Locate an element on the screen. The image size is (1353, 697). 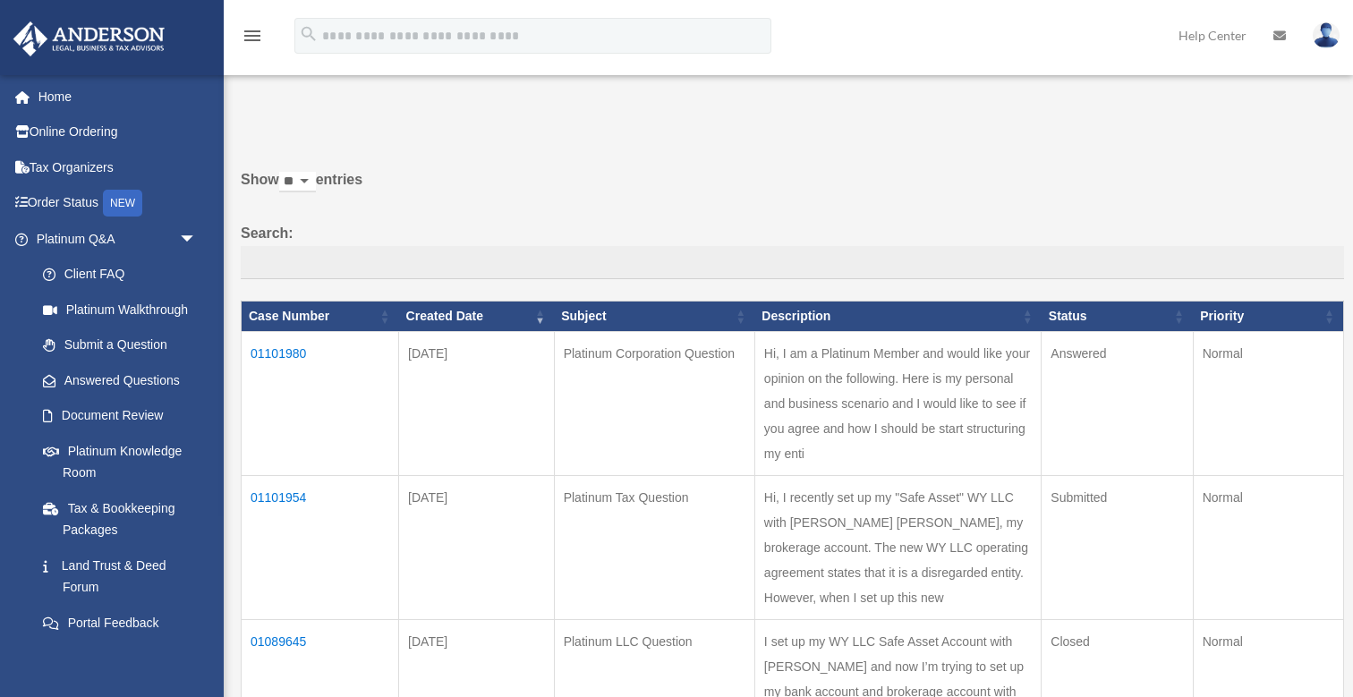
td: 01101980 is located at coordinates (320, 403).